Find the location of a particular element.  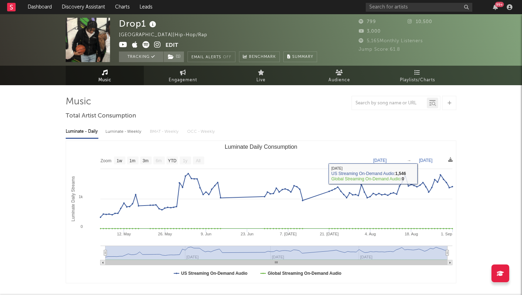

text: 1w is located at coordinates (120, 161).